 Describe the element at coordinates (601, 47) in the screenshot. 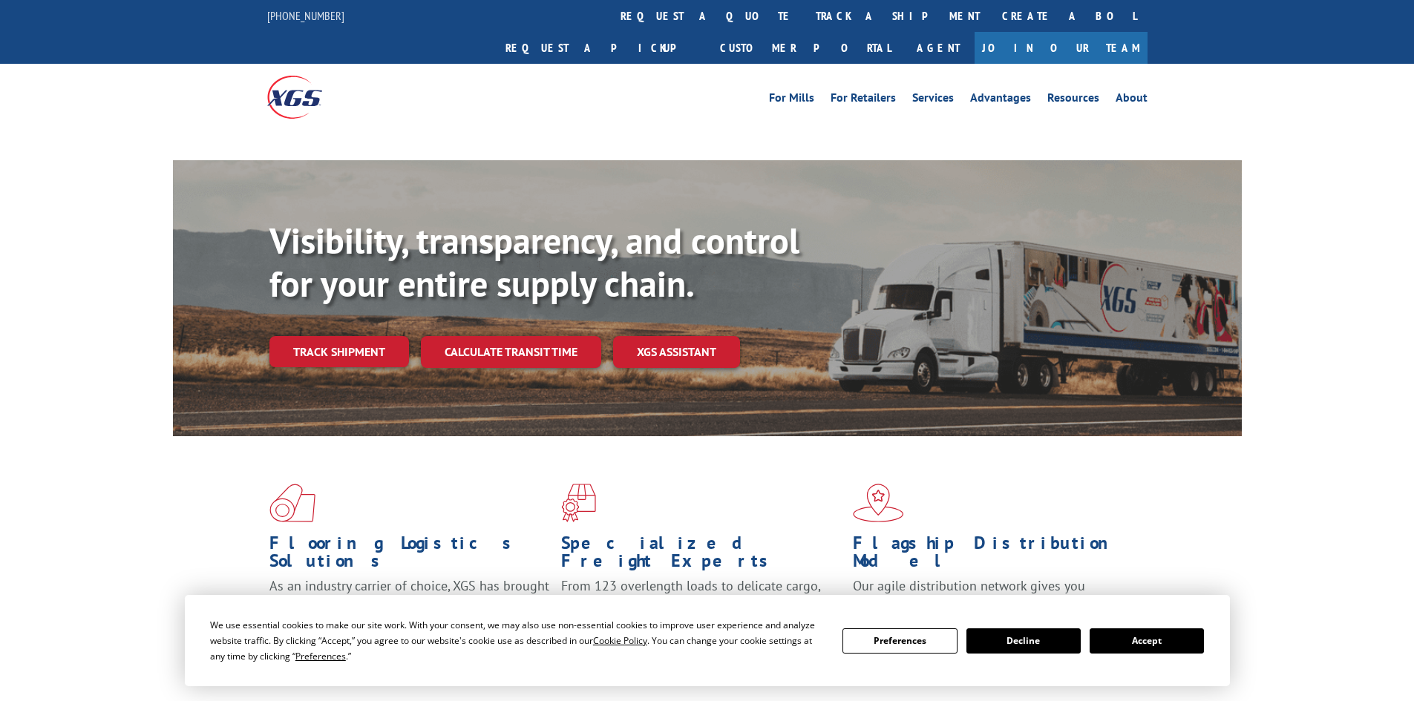

I see `a: Request a pickup` at that location.